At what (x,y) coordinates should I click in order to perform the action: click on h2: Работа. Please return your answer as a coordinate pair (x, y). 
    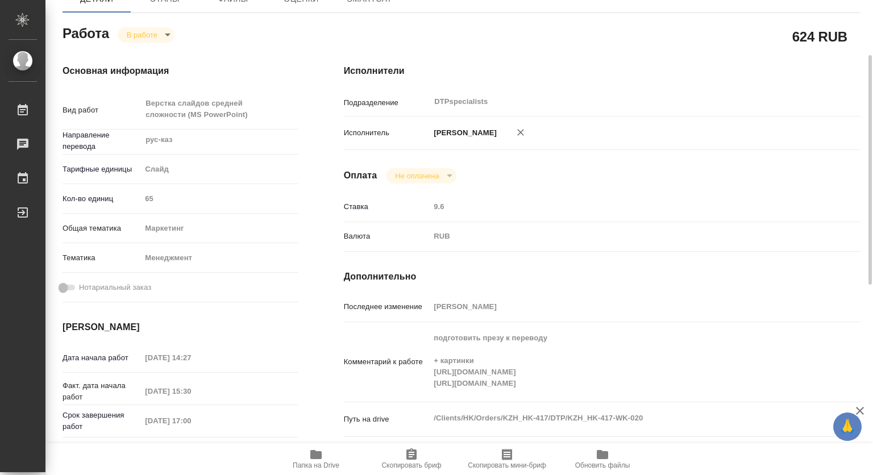
    Looking at the image, I should click on (86, 32).